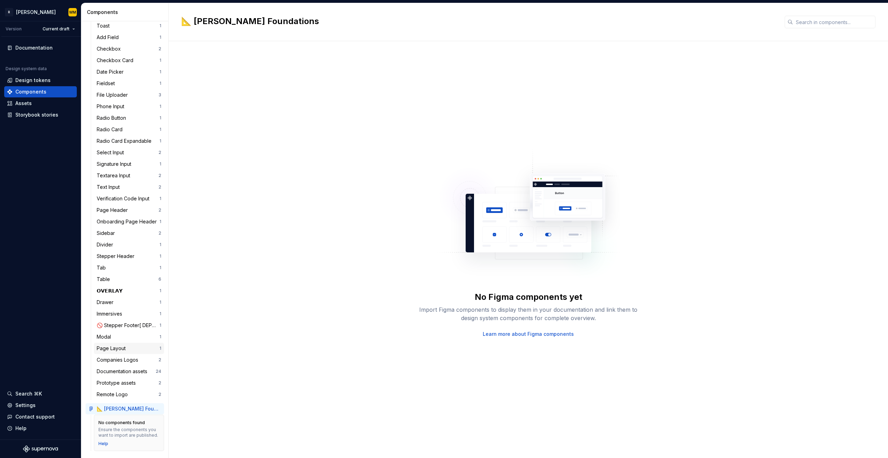  Describe the element at coordinates (113, 118) in the screenshot. I see `div: Radio Button` at that location.